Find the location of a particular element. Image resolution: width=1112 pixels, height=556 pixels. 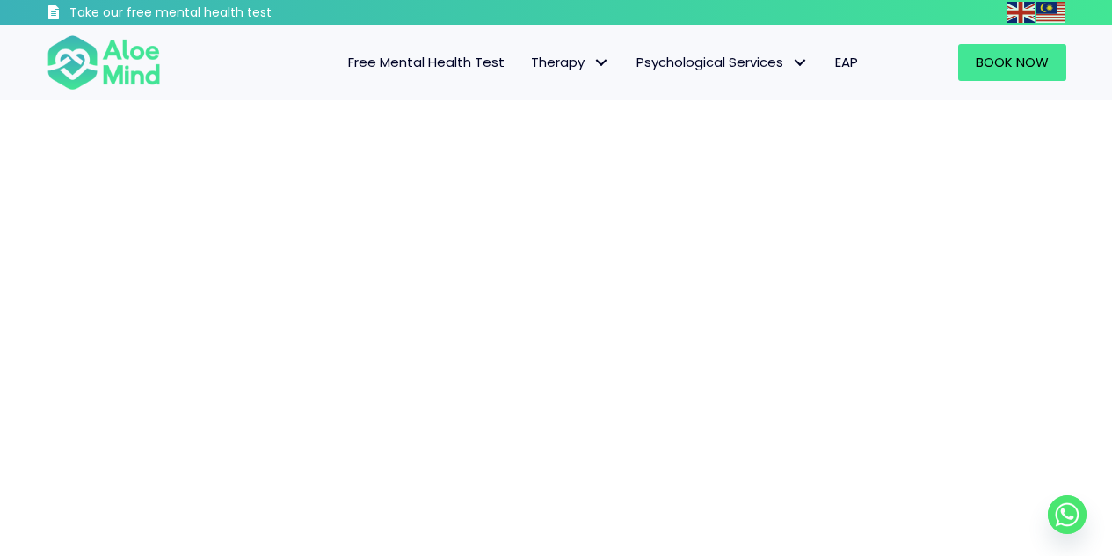

a: Free Mental Health Test is located at coordinates (426, 62).